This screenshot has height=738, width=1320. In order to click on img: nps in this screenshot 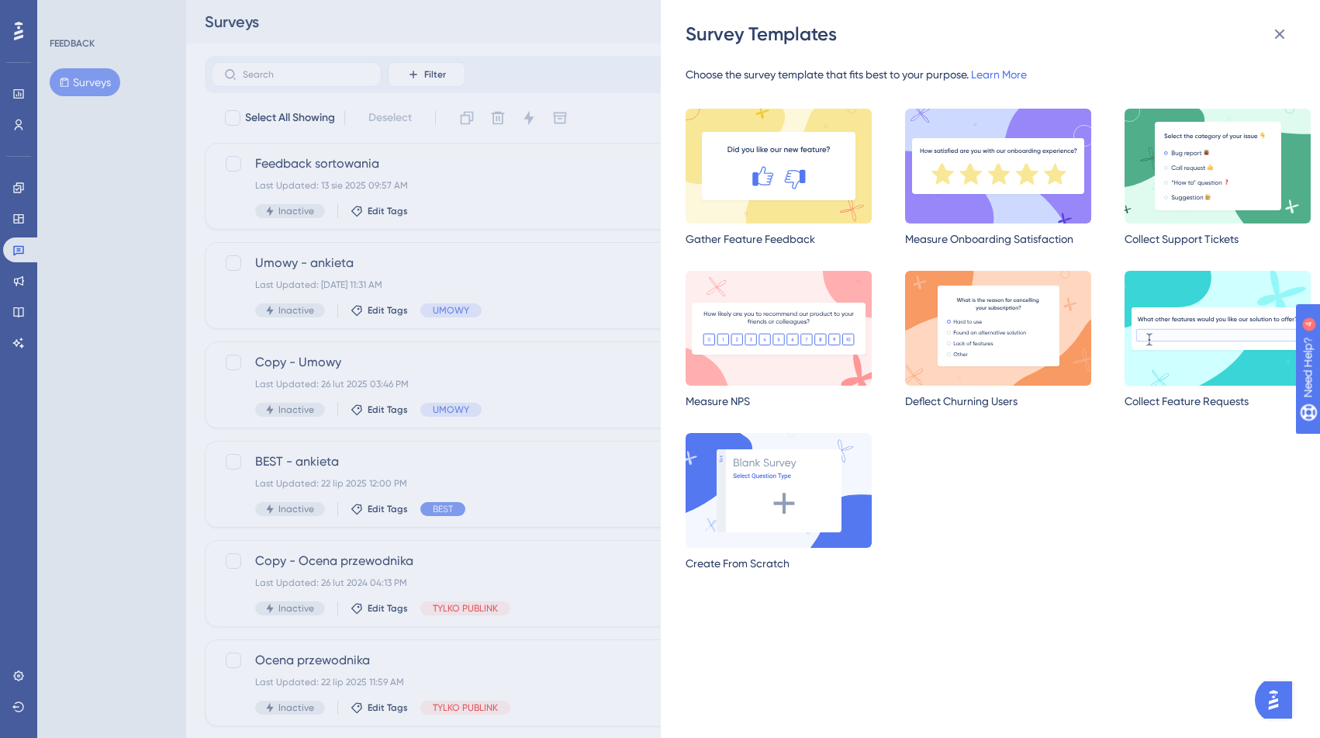, I will do `click(779, 328)`.